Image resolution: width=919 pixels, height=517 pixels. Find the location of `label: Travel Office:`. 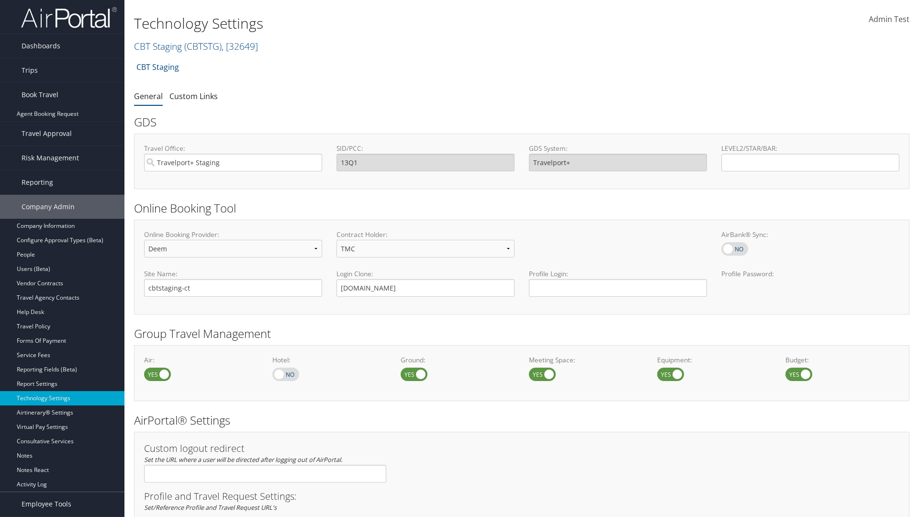

label: Travel Office: is located at coordinates (233, 148).